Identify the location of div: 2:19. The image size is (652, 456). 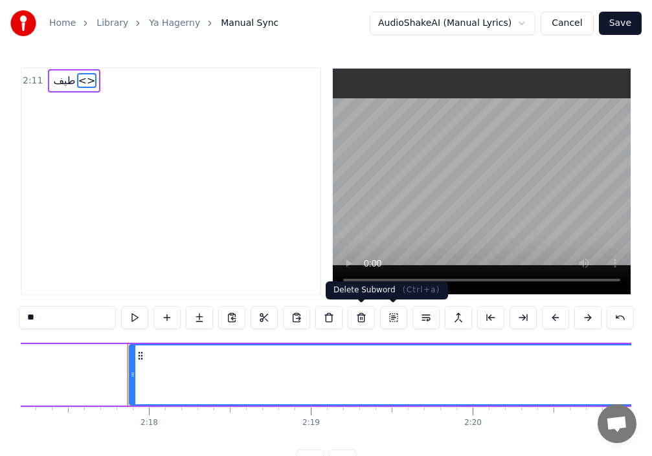
(311, 423).